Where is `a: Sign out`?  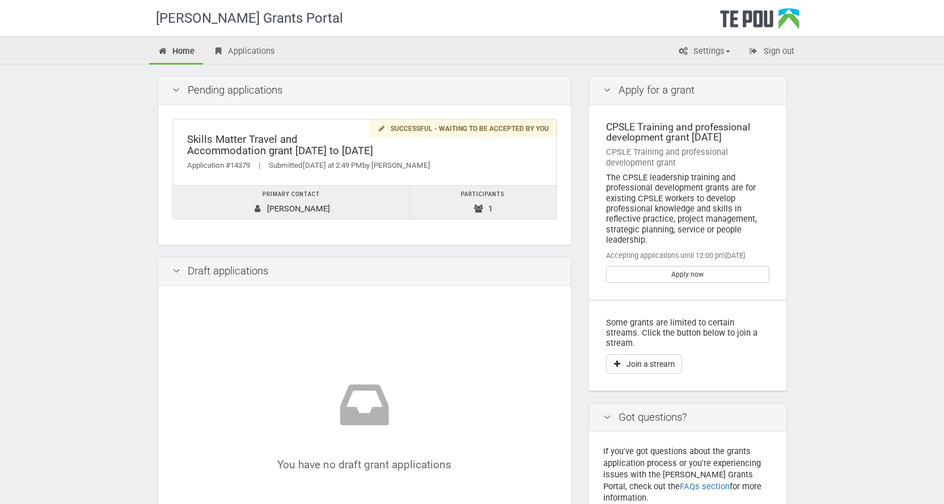 a: Sign out is located at coordinates (771, 52).